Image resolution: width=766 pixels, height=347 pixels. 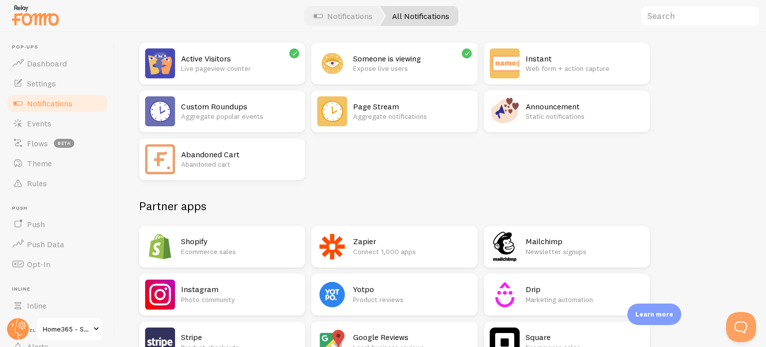 What do you see at coordinates (160, 63) in the screenshot?
I see `img: Active Visitors` at bounding box center [160, 63].